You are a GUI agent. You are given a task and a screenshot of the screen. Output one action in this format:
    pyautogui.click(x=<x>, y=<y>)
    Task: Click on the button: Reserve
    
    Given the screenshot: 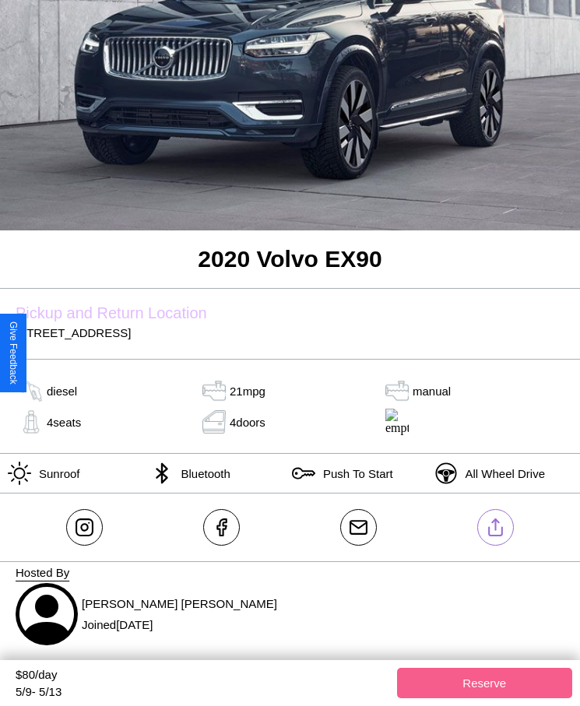 What is the action you would take?
    pyautogui.click(x=485, y=682)
    